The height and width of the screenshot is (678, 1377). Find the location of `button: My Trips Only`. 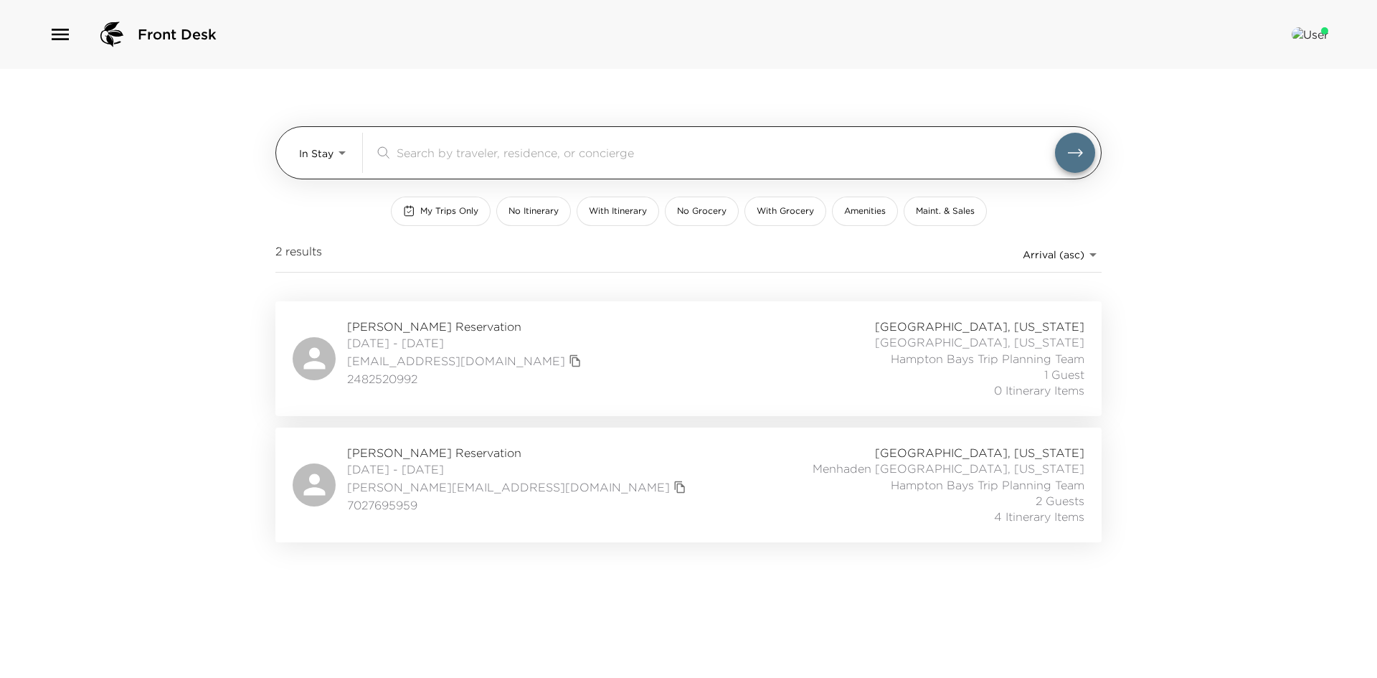

button: My Trips Only is located at coordinates (440, 211).